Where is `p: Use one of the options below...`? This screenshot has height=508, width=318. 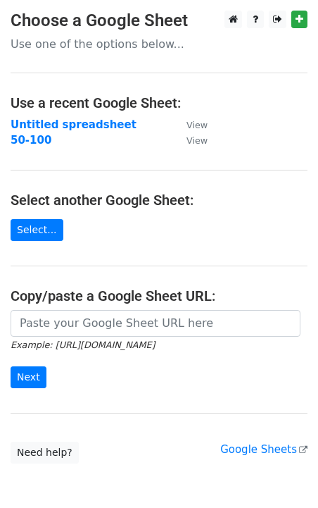 p: Use one of the options below... is located at coordinates (159, 44).